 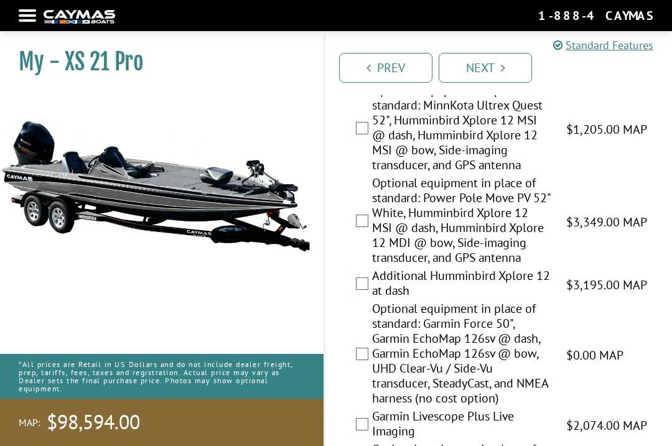 I want to click on label: Garmin Livescope Plus Live Imaging, so click(x=461, y=425).